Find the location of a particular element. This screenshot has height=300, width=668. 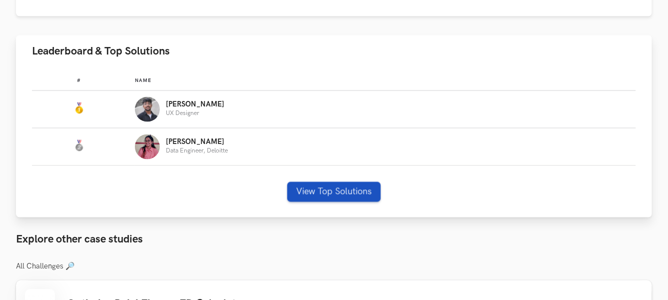

button: View Top Solutions is located at coordinates (334, 192).